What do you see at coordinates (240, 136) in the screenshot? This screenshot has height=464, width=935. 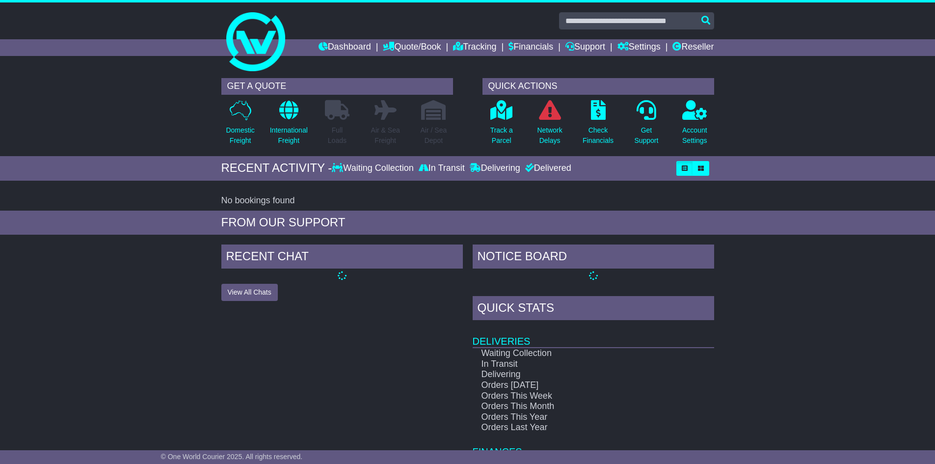 I see `p: Domestic Freight` at bounding box center [240, 136].